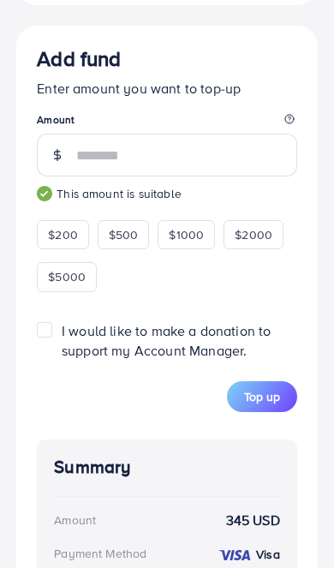 The image size is (334, 568). What do you see at coordinates (167, 88) in the screenshot?
I see `p: Enter amount you want to top-up` at bounding box center [167, 88].